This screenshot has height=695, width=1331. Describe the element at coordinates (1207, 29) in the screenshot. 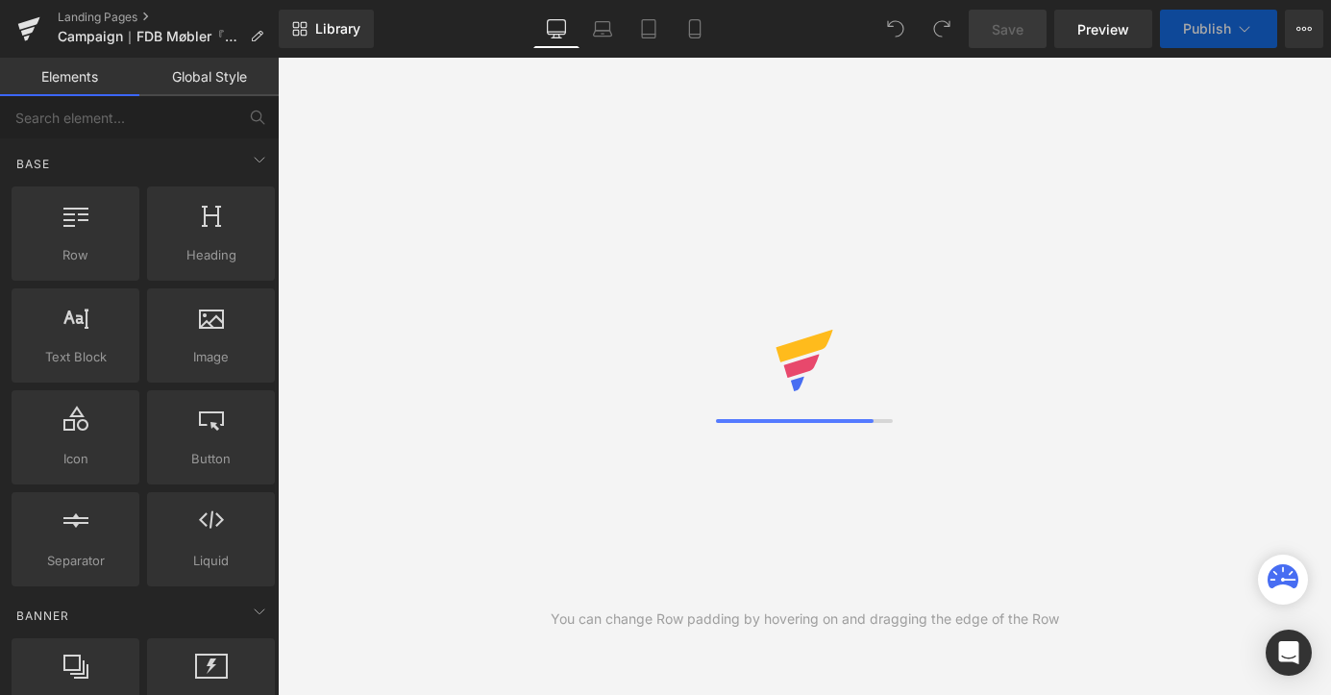

I see `span: Publish` at that location.